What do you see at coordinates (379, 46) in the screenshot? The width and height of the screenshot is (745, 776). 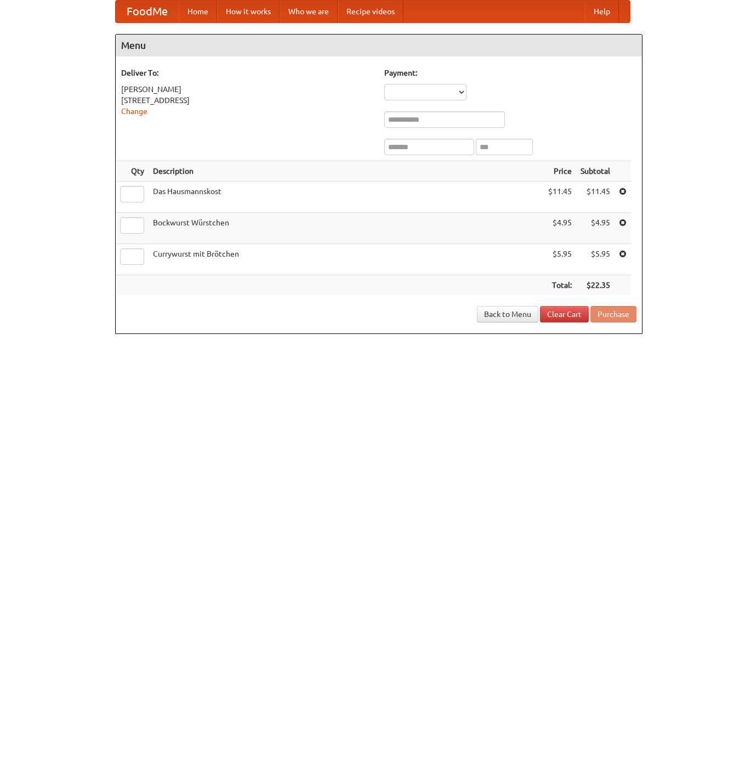 I see `h4: Menu` at bounding box center [379, 46].